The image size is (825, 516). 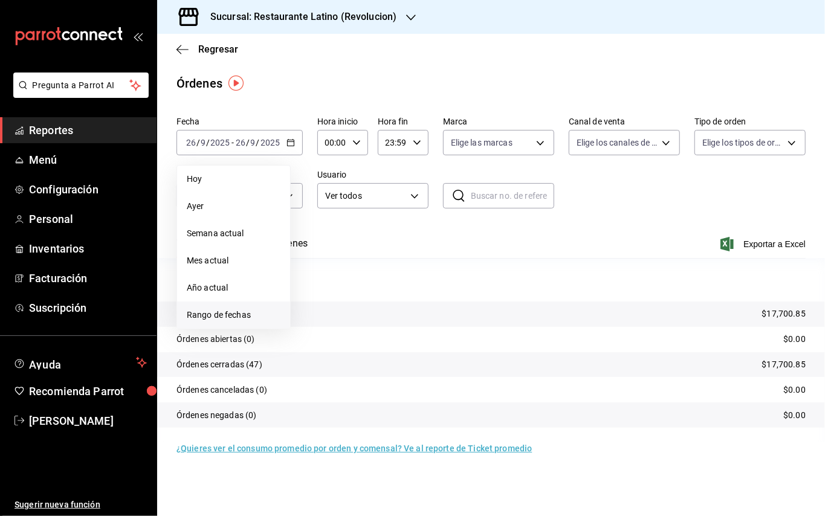 What do you see at coordinates (233, 260) in the screenshot?
I see `span: Mes actual` at bounding box center [233, 260].